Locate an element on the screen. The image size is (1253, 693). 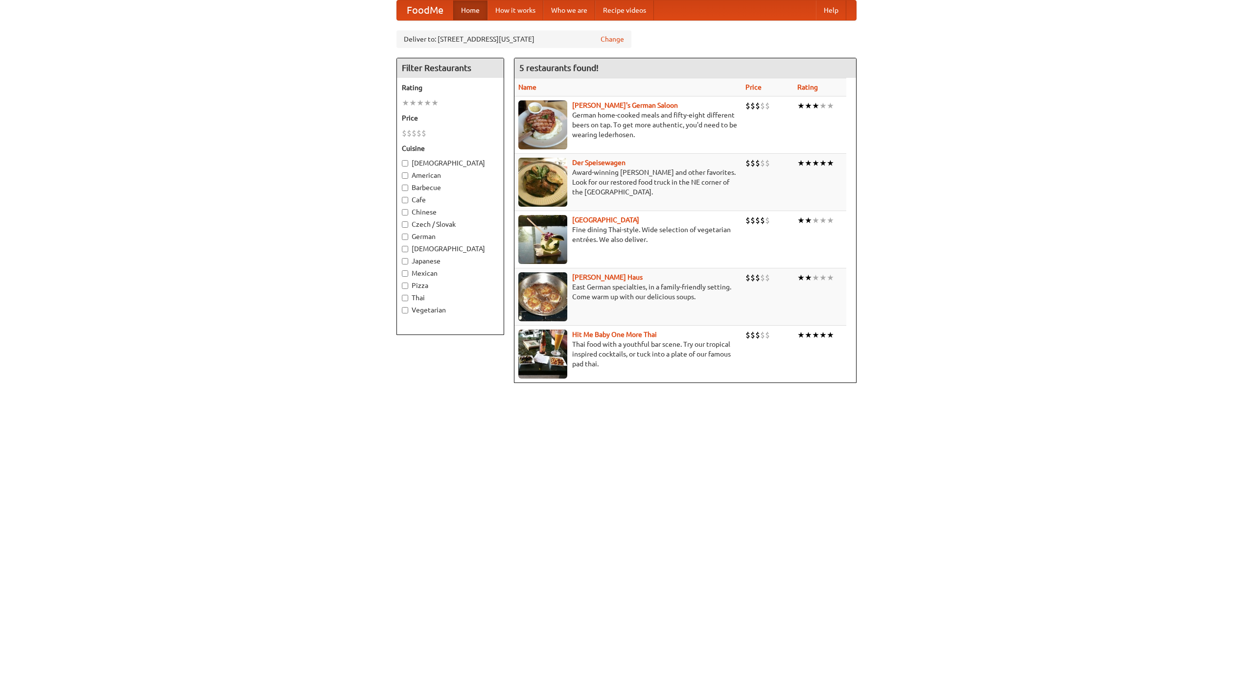
input: Mexican is located at coordinates (405, 273).